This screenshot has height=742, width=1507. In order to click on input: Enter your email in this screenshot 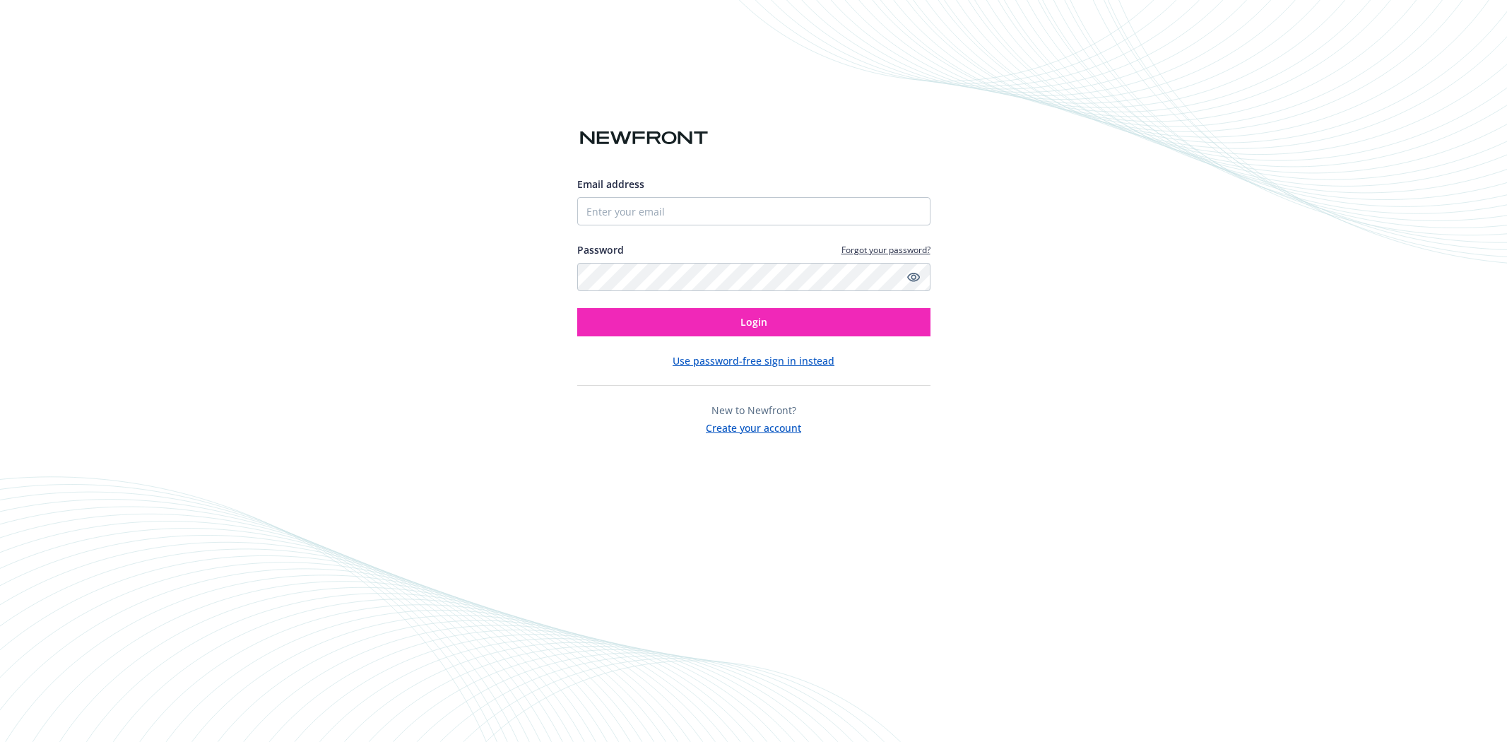, I will do `click(754, 211)`.